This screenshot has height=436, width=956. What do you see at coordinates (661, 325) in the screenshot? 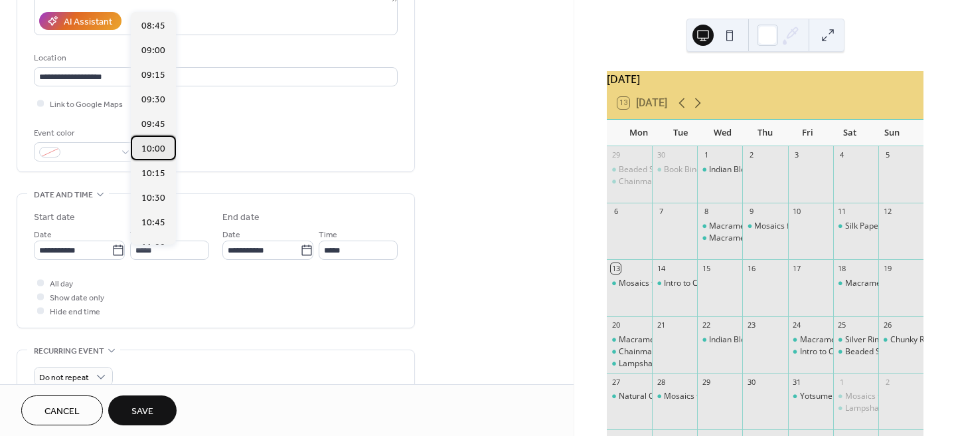
I see `div: 21` at bounding box center [661, 325].